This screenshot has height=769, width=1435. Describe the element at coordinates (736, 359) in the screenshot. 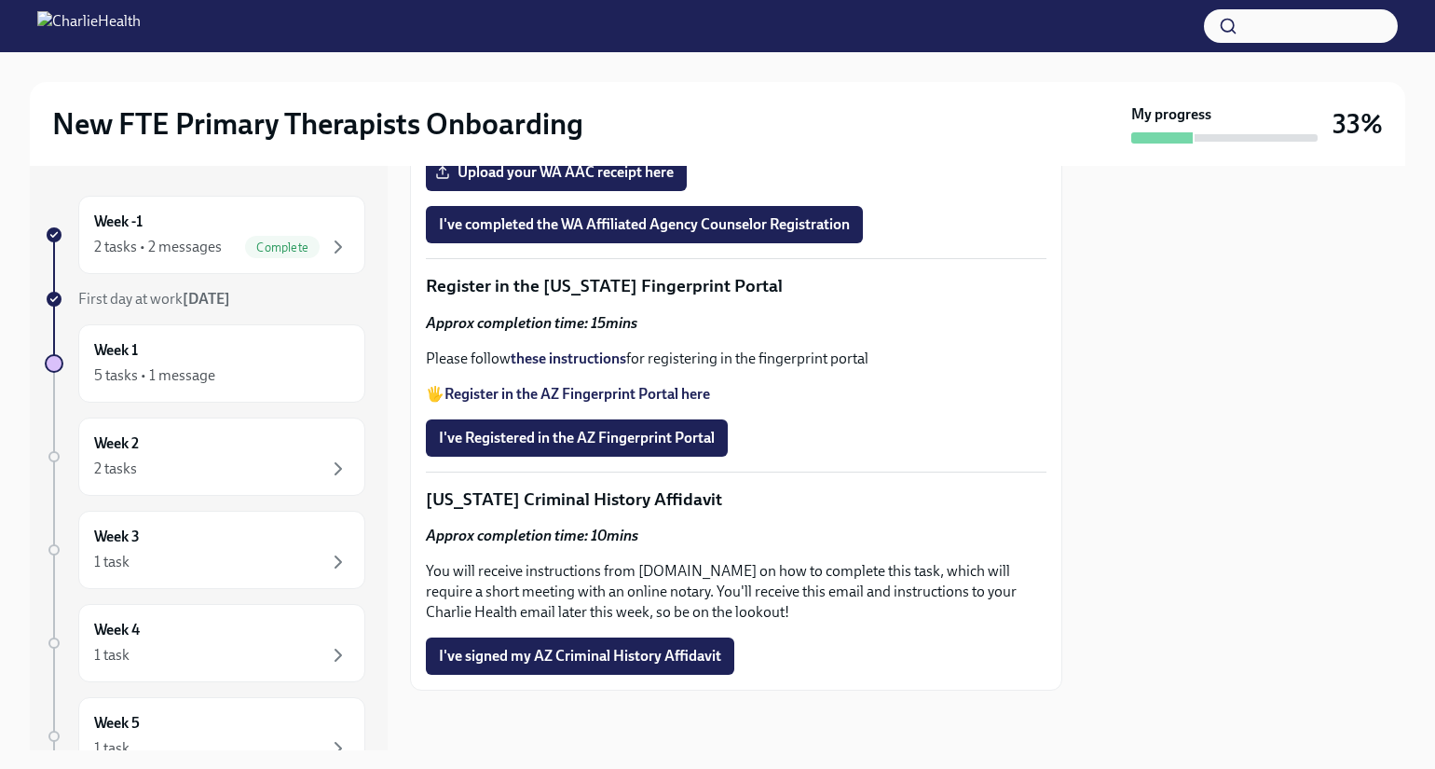

I see `p: Please follow for registering in the fingerprint portal` at that location.